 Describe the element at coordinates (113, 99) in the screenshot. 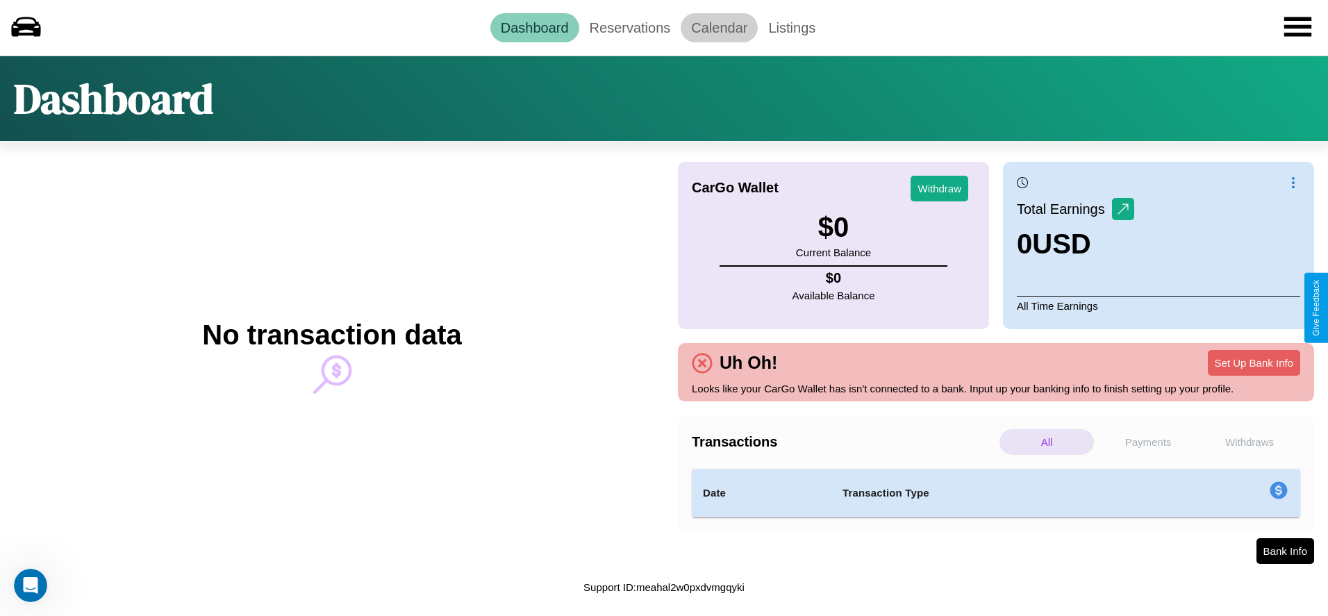

I see `h1: Dashboard` at that location.